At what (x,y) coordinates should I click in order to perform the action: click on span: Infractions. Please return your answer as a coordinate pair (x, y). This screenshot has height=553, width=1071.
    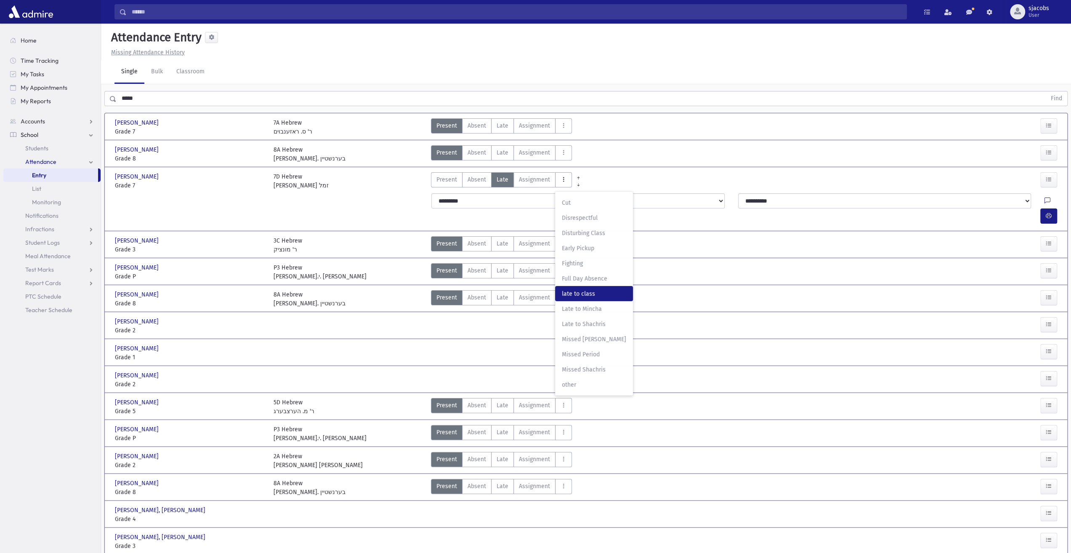
    Looking at the image, I should click on (40, 229).